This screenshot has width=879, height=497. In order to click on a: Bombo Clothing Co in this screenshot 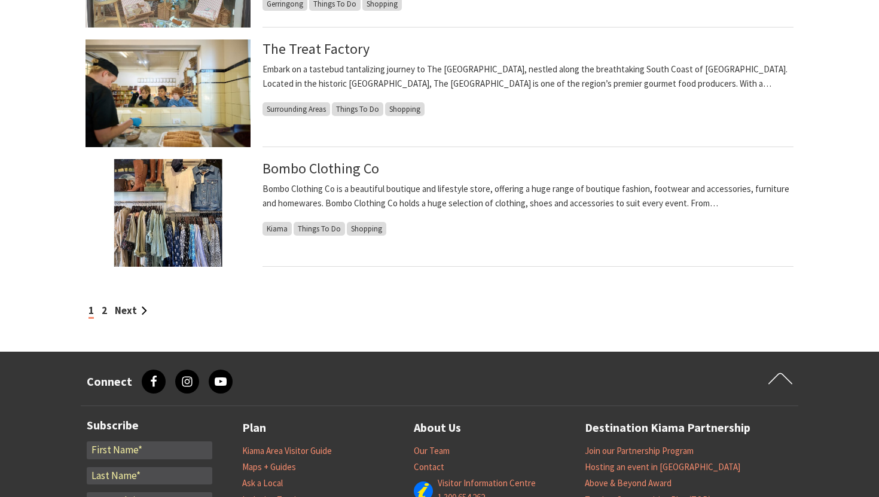, I will do `click(321, 168)`.